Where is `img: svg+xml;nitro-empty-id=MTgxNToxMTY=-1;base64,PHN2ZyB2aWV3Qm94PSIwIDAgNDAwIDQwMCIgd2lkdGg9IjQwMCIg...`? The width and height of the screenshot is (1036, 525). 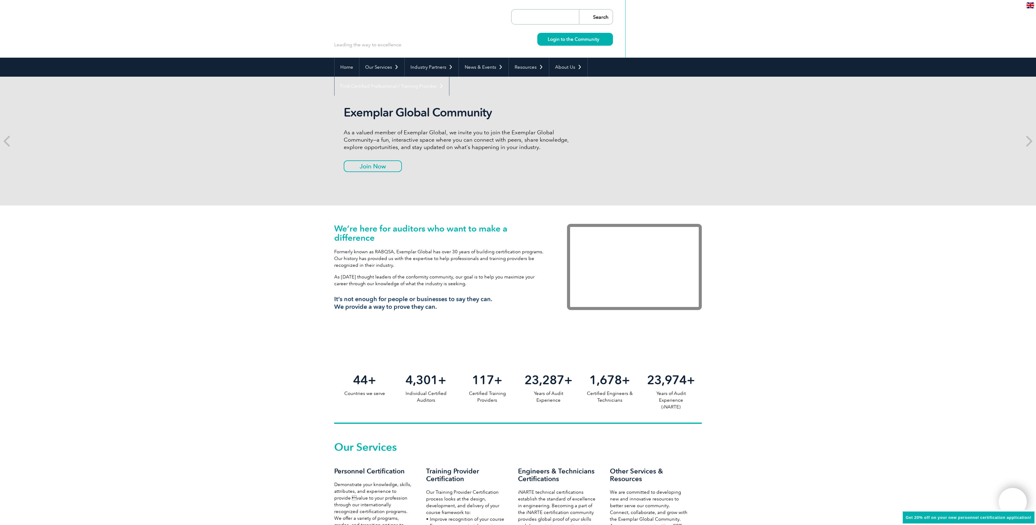
img: svg+xml;nitro-empty-id=MTgxNToxMTY=-1;base64,PHN2ZyB2aWV3Qm94PSIwIDAgNDAwIDQwMCIgd2lkdGg9IjQwMCIg... is located at coordinates (1013, 502).